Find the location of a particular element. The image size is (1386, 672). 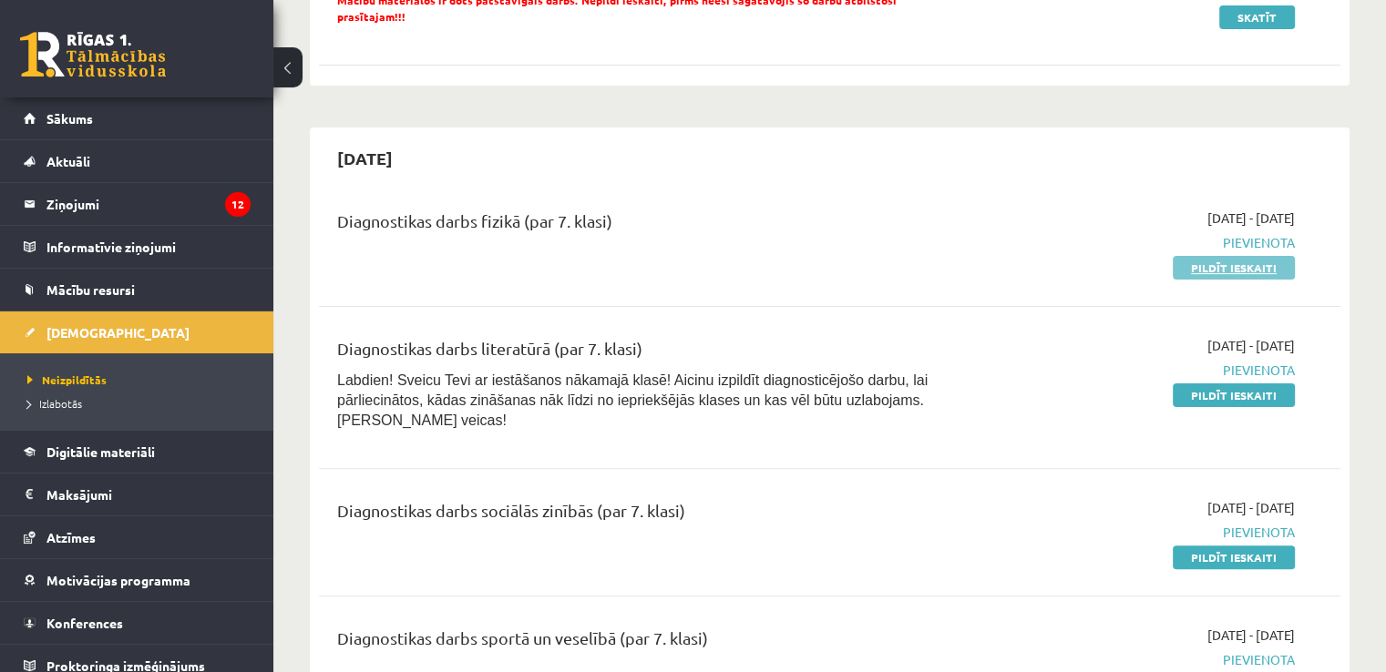

span: Izlabotās is located at coordinates (55, 404).